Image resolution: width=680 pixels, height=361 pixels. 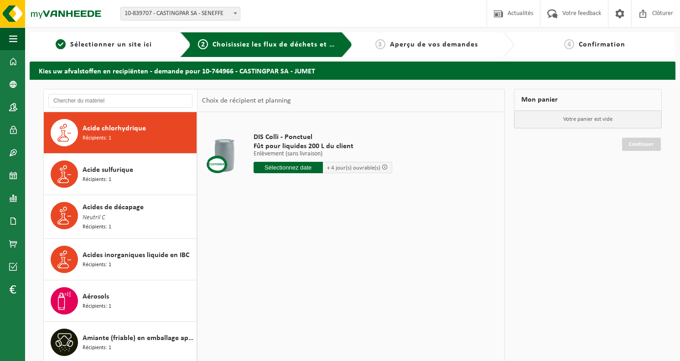 I want to click on div: Mon panier, so click(x=588, y=100).